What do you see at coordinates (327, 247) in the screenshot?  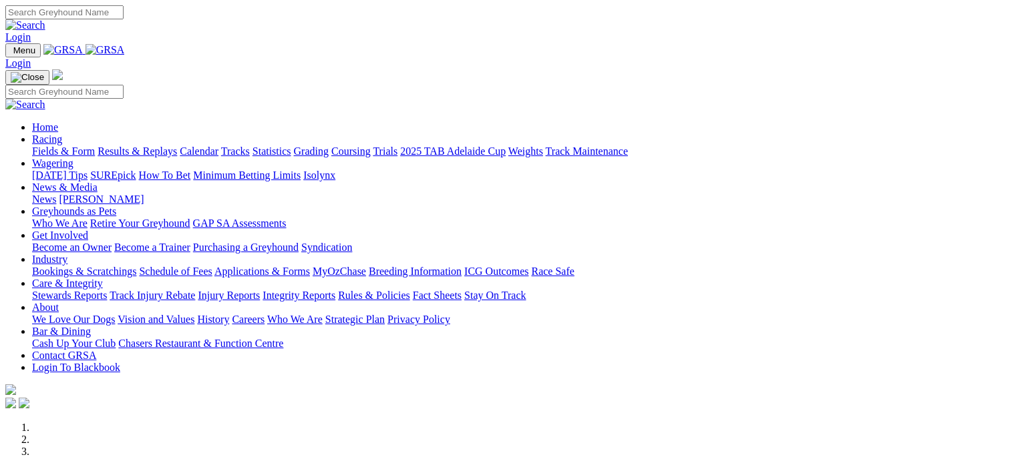 I see `a: Syndication` at bounding box center [327, 247].